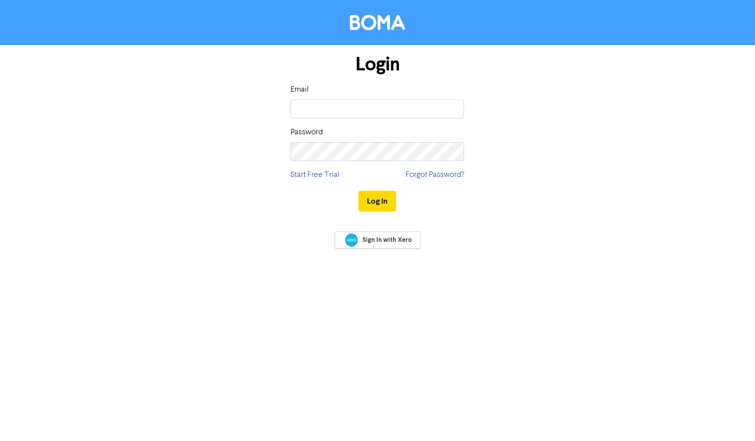 Image resolution: width=755 pixels, height=441 pixels. I want to click on a: Sign In with Xero, so click(377, 240).